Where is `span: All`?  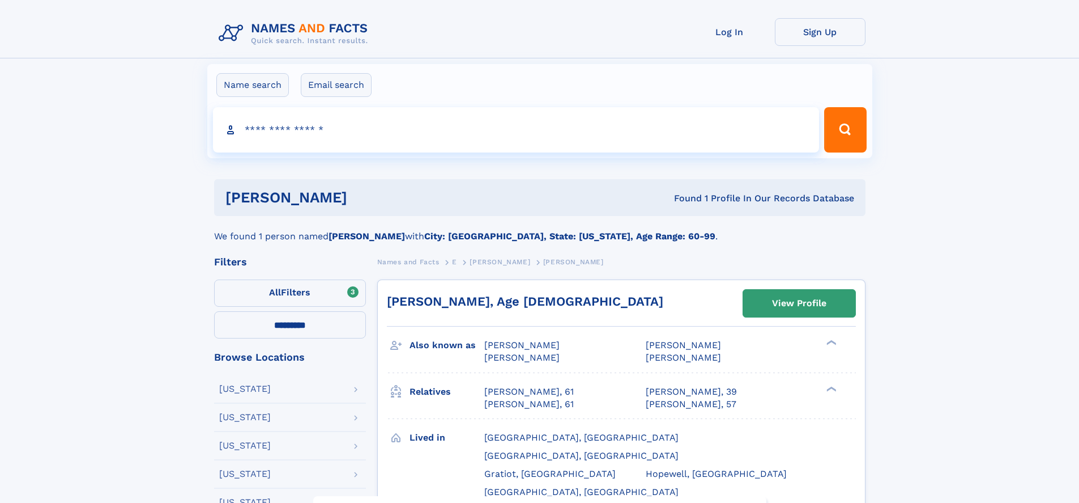
span: All is located at coordinates (275, 292).